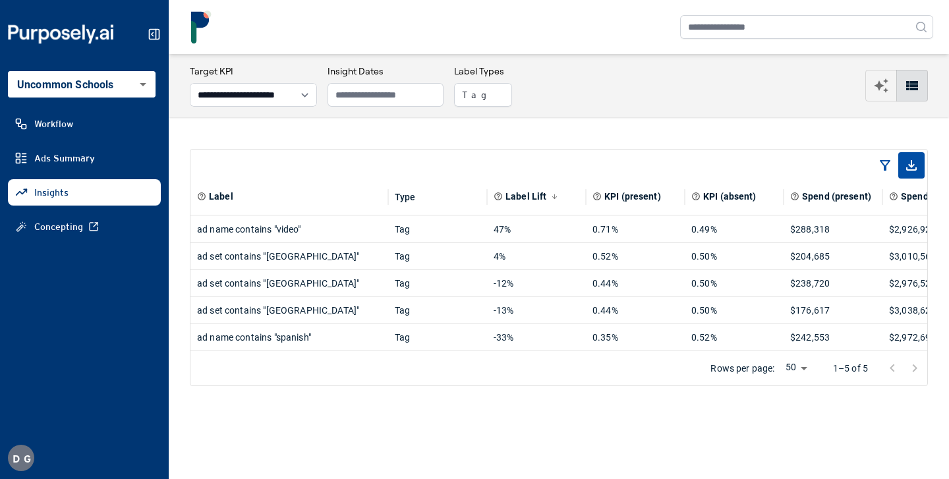  Describe the element at coordinates (850, 368) in the screenshot. I see `p: 1–5 of 5` at that location.